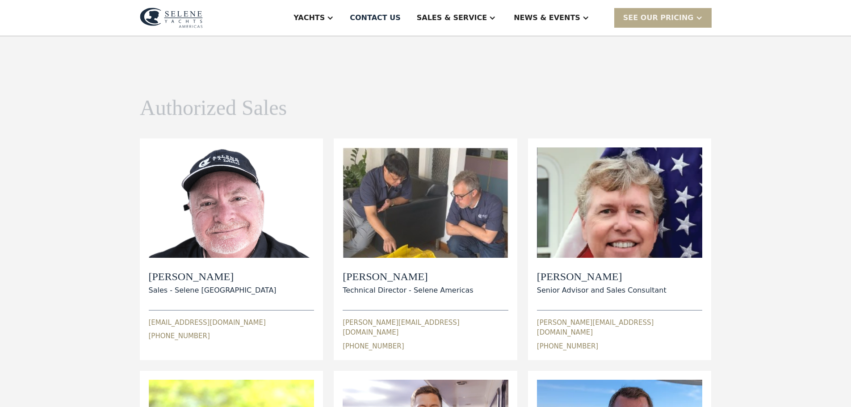 The height and width of the screenshot is (407, 851). I want to click on div: Sales & Service, so click(452, 18).